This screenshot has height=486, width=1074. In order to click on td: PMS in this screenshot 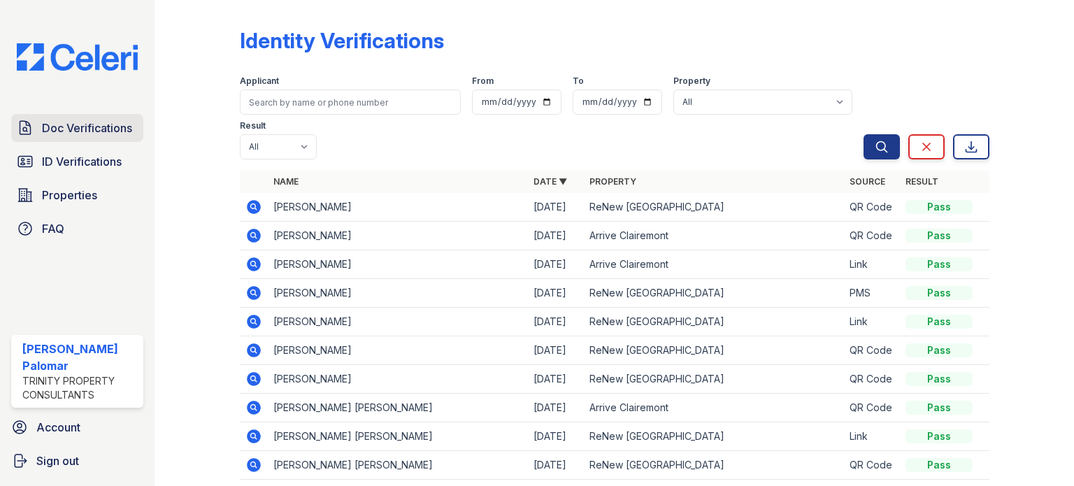, I will do `click(872, 293)`.